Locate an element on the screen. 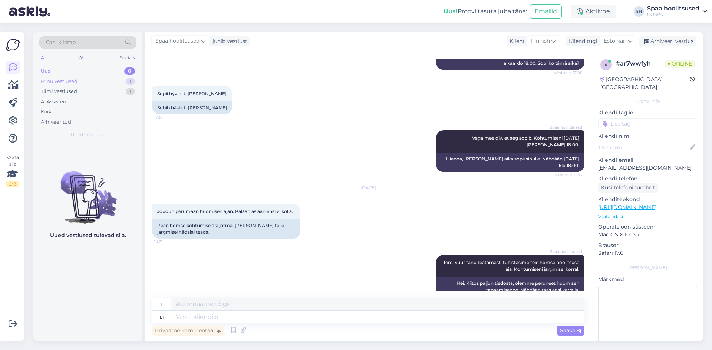 The height and width of the screenshot is (350, 712). p: Brauser is located at coordinates (647, 245).